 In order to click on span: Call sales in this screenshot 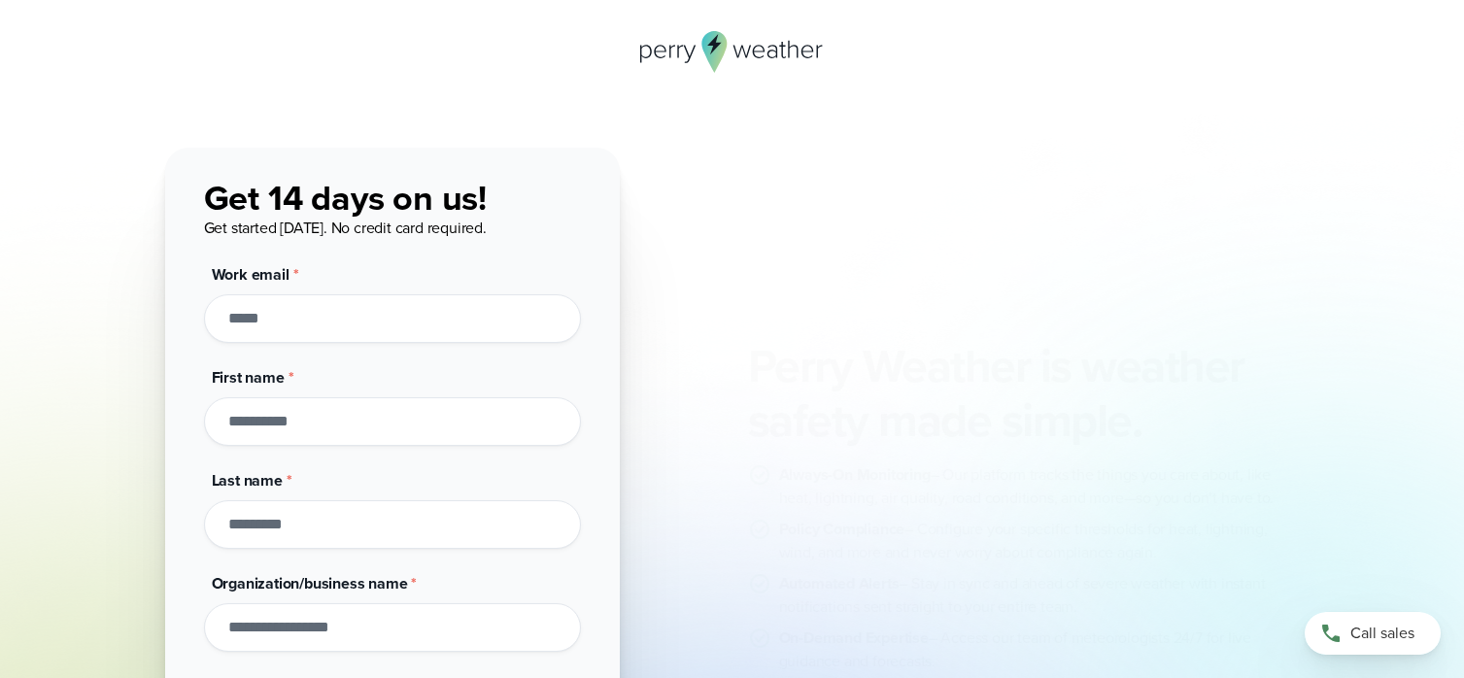, I will do `click(1382, 633)`.